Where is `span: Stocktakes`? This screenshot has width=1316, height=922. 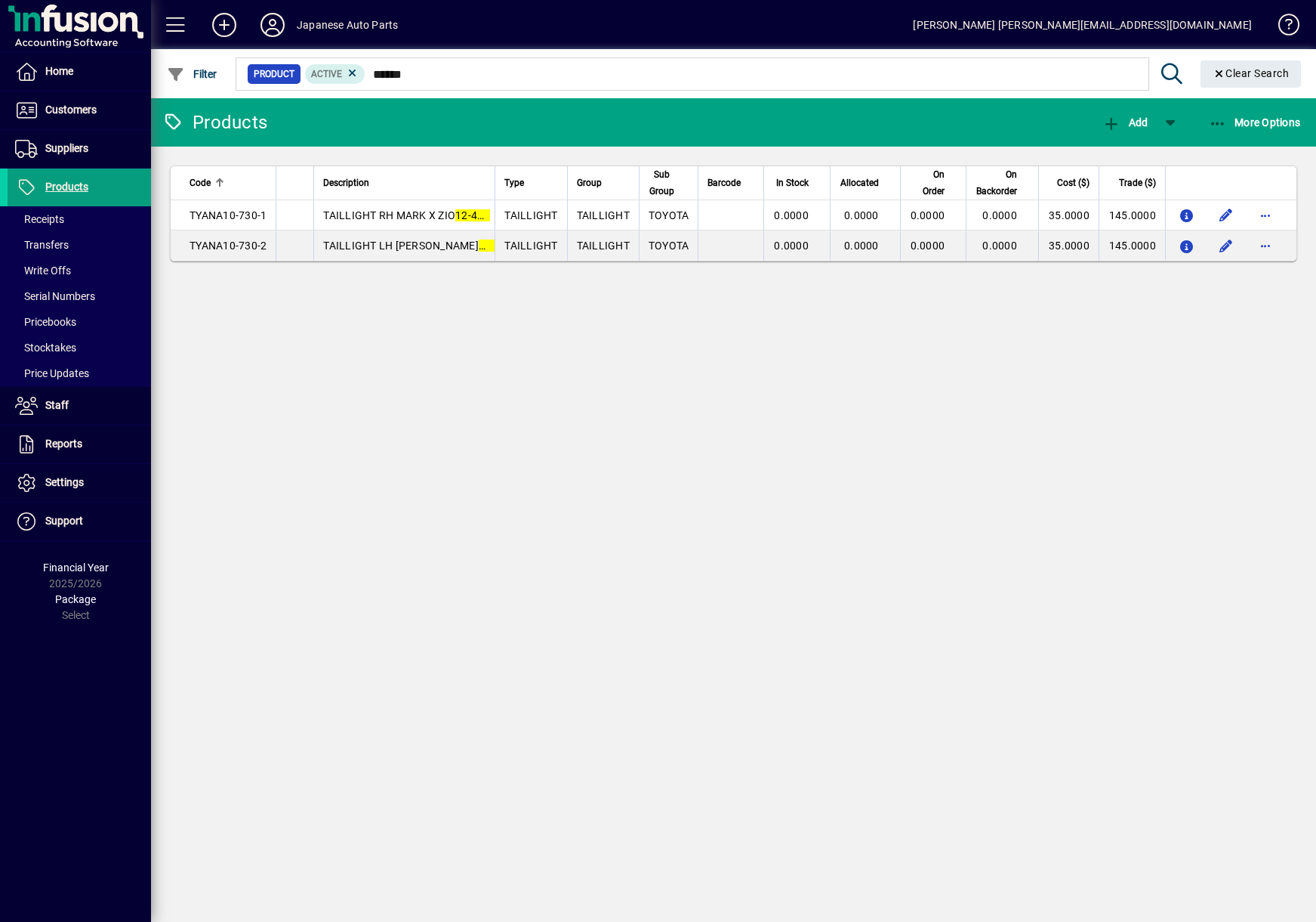 span: Stocktakes is located at coordinates (45, 348).